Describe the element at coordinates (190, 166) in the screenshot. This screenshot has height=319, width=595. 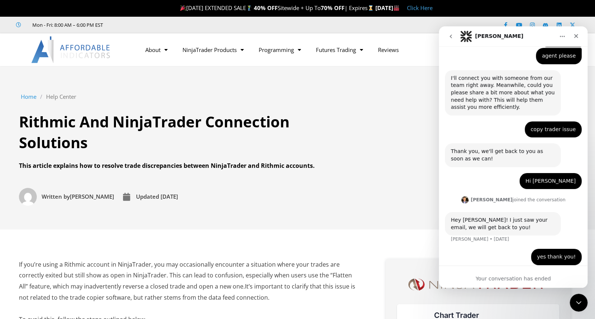
I see `div: This article explains how to resolve trade discrepancies between NinjaTrader and Rithmic accounts.` at that location.